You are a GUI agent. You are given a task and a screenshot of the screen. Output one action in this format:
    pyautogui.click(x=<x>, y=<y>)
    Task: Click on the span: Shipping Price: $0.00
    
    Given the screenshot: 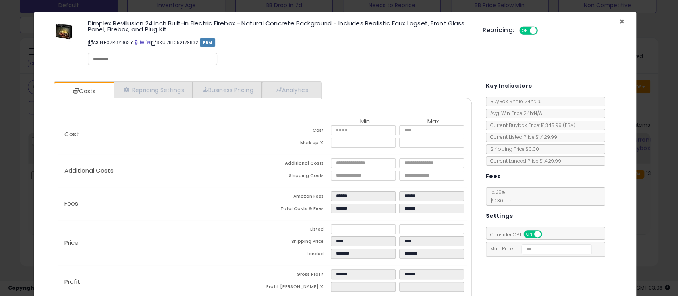 What is the action you would take?
    pyautogui.click(x=512, y=149)
    